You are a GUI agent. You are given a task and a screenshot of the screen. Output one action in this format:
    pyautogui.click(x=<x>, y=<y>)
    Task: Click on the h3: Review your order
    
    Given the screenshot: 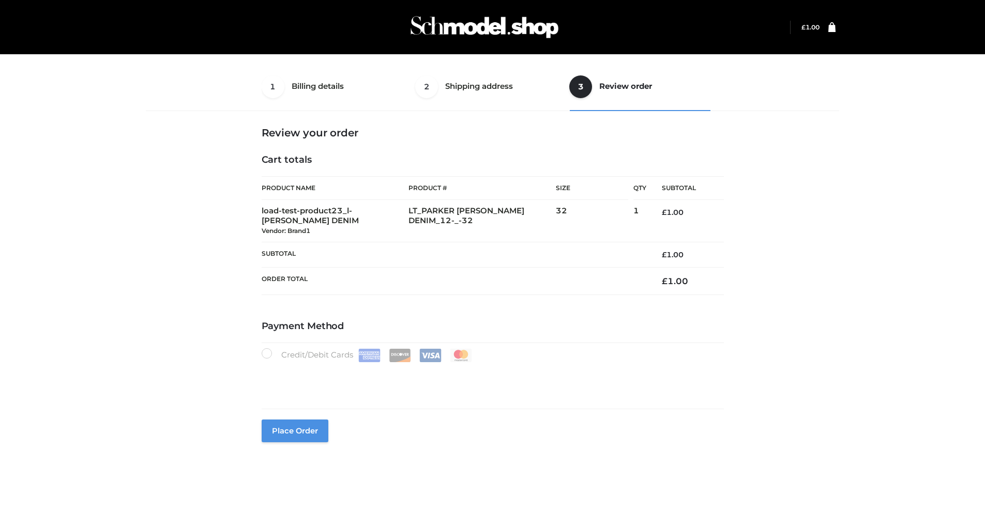 What is the action you would take?
    pyautogui.click(x=493, y=133)
    